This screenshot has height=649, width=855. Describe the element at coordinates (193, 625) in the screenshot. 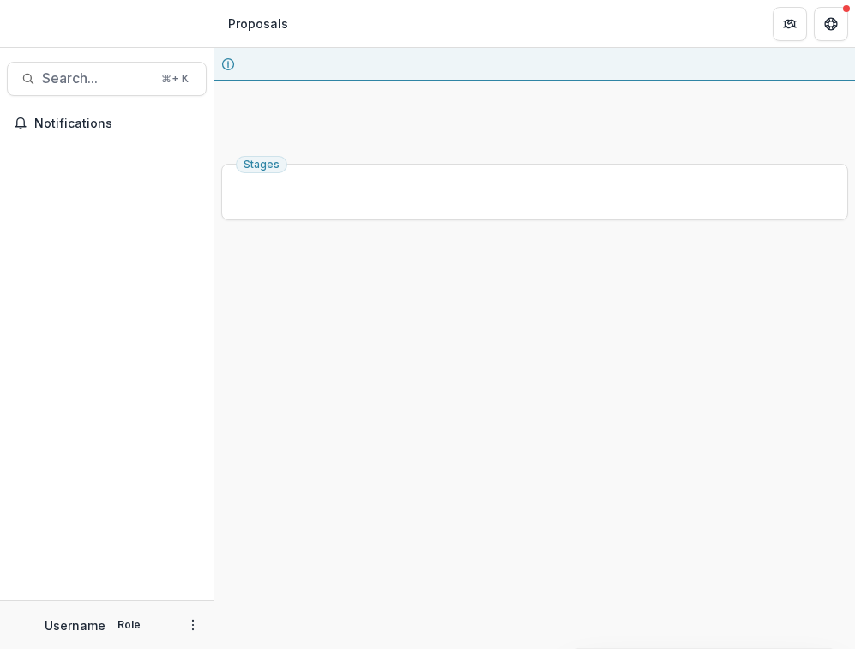

I see `button: More` at that location.